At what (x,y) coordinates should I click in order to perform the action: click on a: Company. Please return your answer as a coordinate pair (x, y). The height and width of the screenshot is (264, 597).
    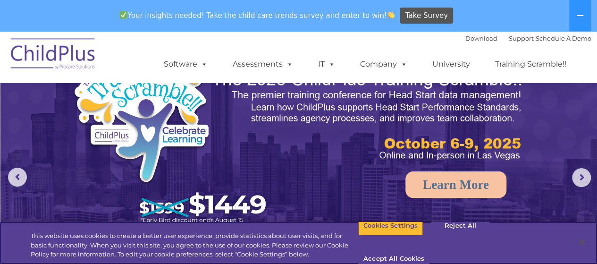
    Looking at the image, I should click on (384, 64).